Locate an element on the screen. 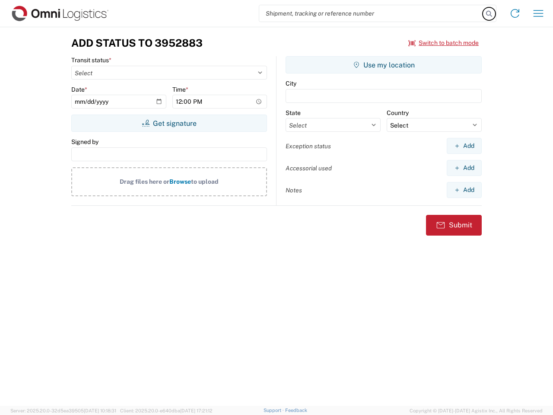 The height and width of the screenshot is (415, 553). label: Accessorial used is located at coordinates (309, 168).